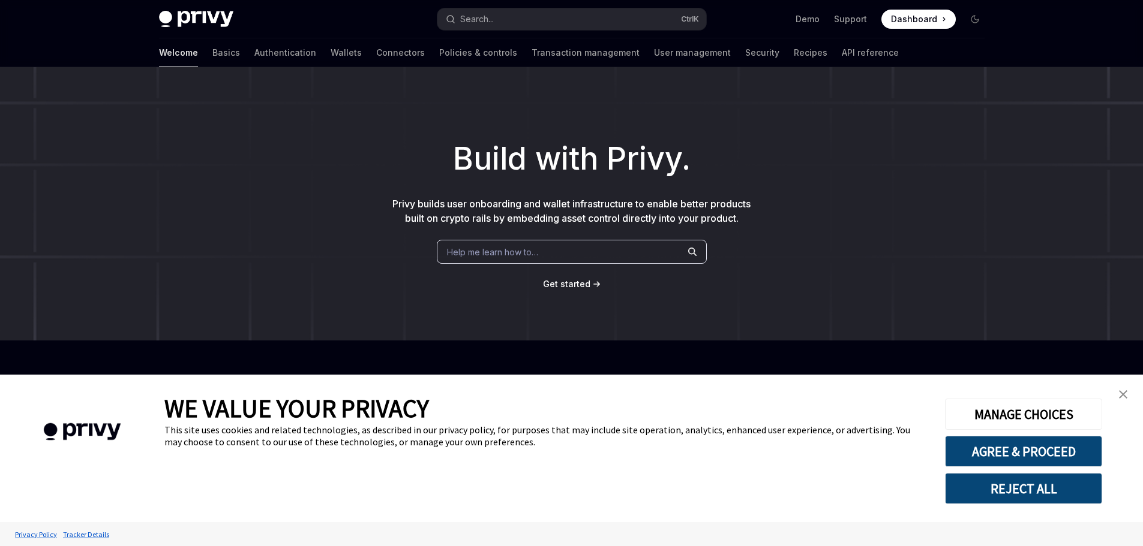 The width and height of the screenshot is (1143, 546). I want to click on a: Demo, so click(807, 19).